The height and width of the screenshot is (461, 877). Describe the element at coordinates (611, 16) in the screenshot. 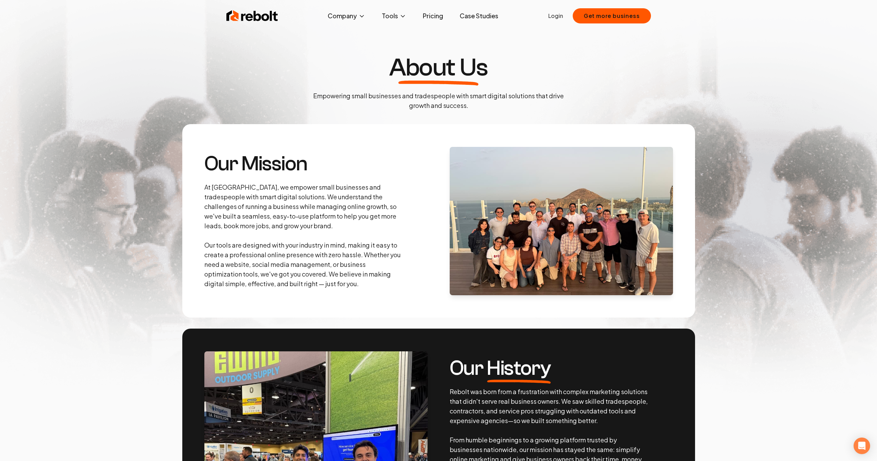

I see `button: Get more business` at that location.